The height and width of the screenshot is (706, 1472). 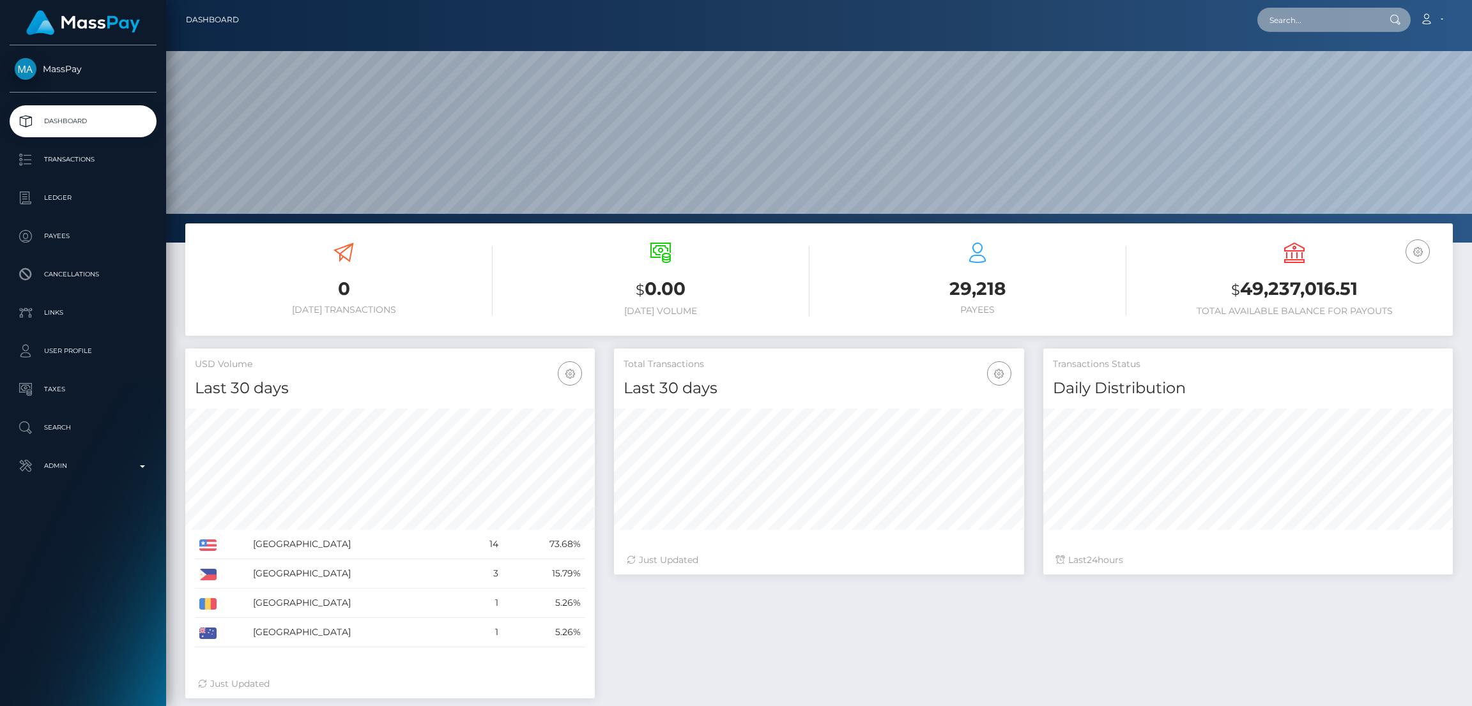 What do you see at coordinates (818, 365) in the screenshot?
I see `h5: Total Transactions` at bounding box center [818, 365].